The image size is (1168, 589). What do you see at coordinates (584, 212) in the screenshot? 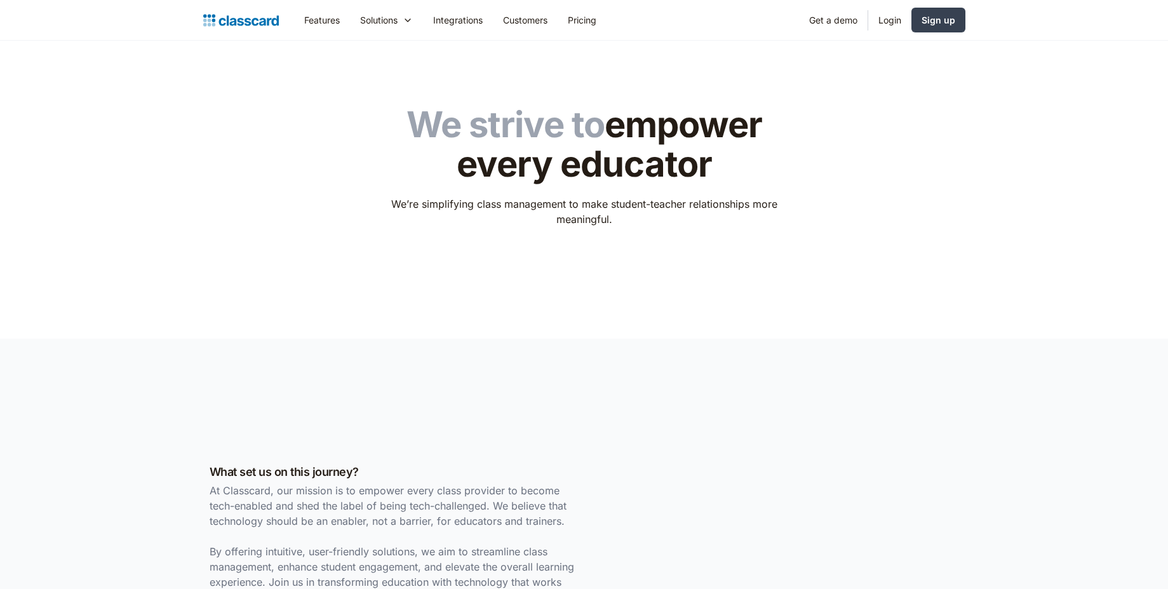
I see `p: We’re simplifying class management to make student-teacher relationships more meaningful.` at bounding box center [584, 212].